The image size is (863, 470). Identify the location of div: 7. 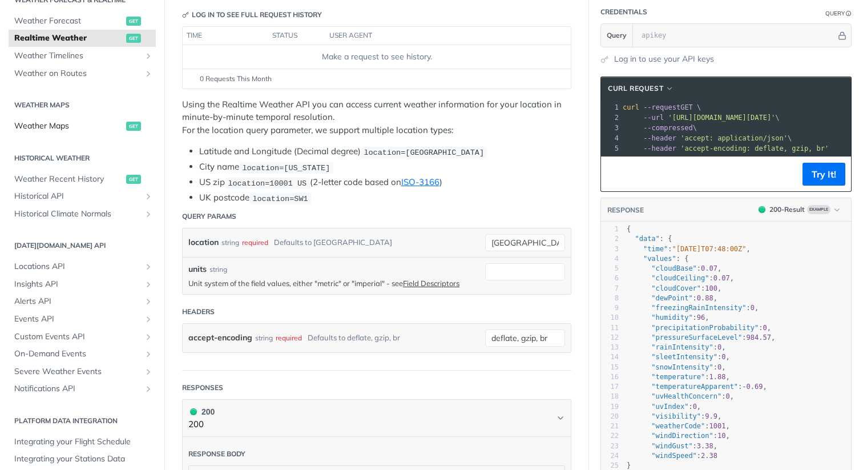
(609, 288).